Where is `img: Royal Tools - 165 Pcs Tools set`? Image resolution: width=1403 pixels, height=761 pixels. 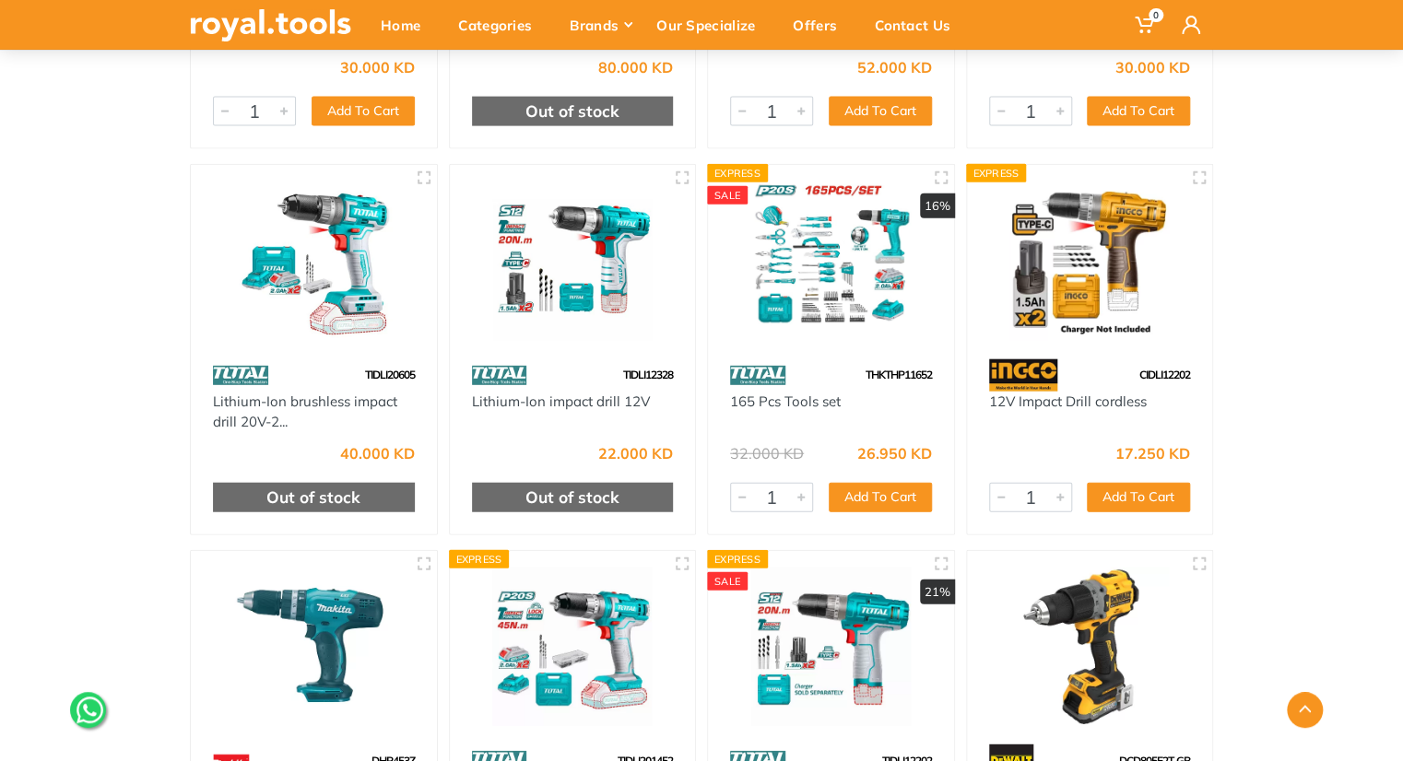
img: Royal Tools - 165 Pcs Tools set is located at coordinates (831, 261).